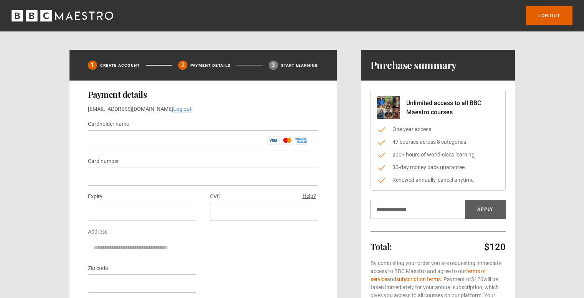 This screenshot has height=298, width=584. Describe the element at coordinates (62, 16) in the screenshot. I see `svg: BBC Maestro` at that location.